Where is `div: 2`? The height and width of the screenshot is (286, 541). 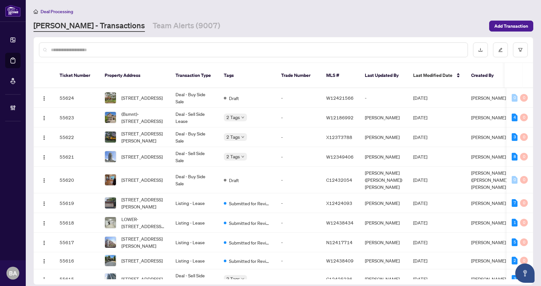 div: 2 is located at coordinates (514, 261).